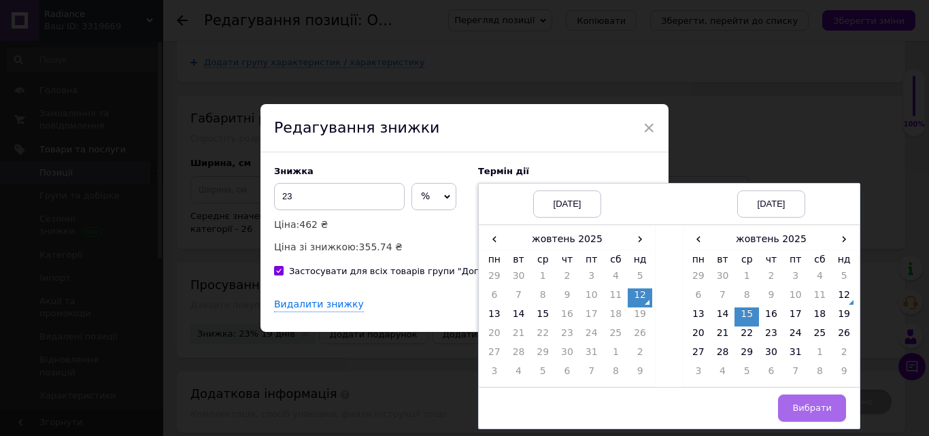  What do you see at coordinates (844, 317) in the screenshot?
I see `td: 19` at bounding box center [844, 317].